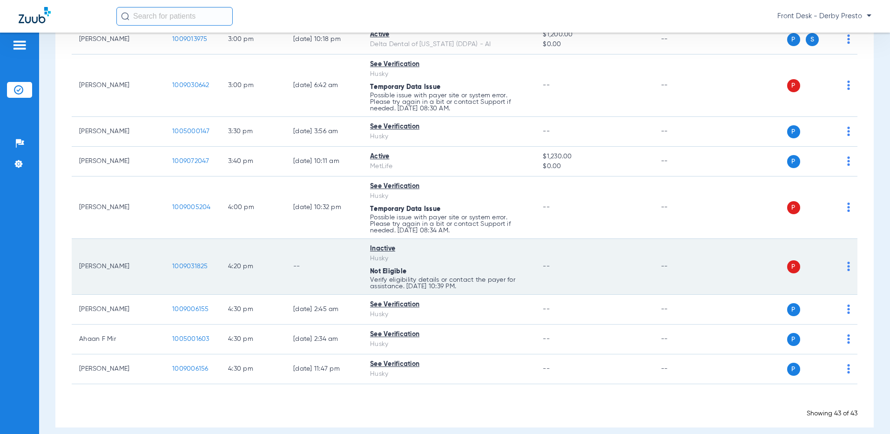 This screenshot has height=434, width=890. What do you see at coordinates (190, 309) in the screenshot?
I see `span: 1009006155` at bounding box center [190, 309].